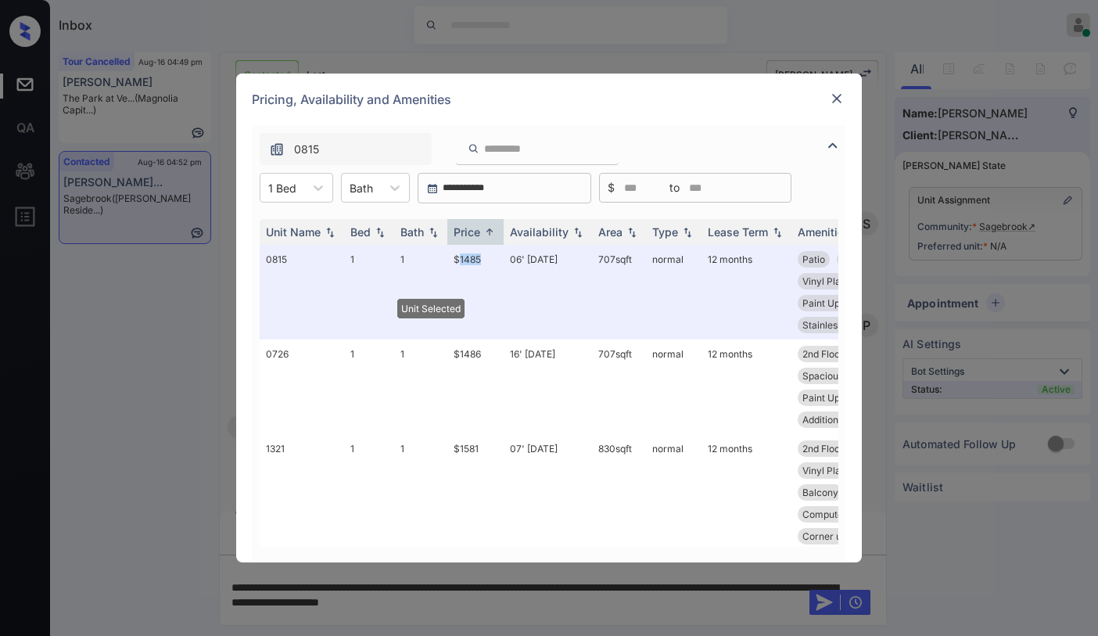 This screenshot has width=1098, height=636. I want to click on div: Lease Term, so click(737, 231).